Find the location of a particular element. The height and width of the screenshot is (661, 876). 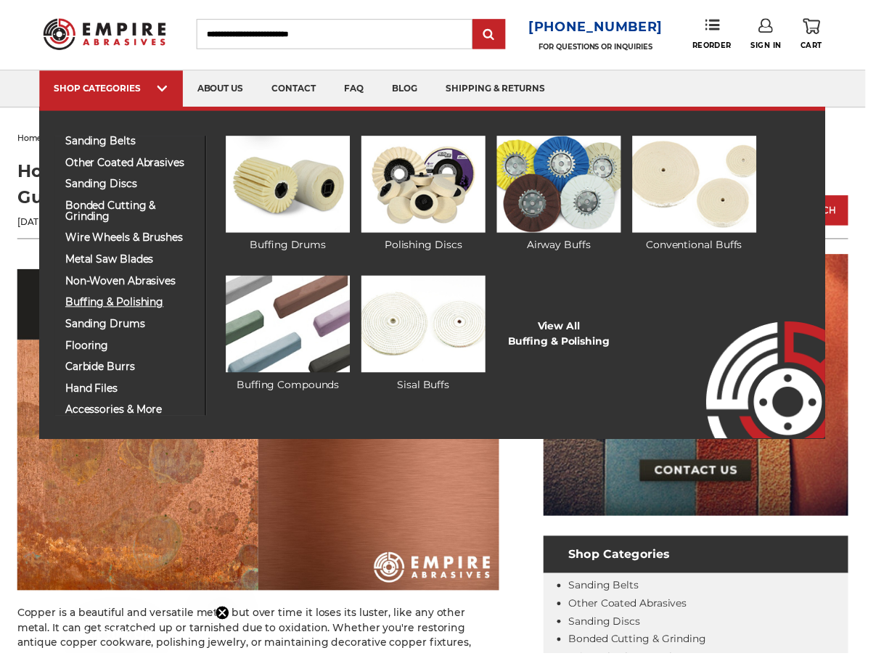

span: wire wheels & brushes is located at coordinates (131, 241).